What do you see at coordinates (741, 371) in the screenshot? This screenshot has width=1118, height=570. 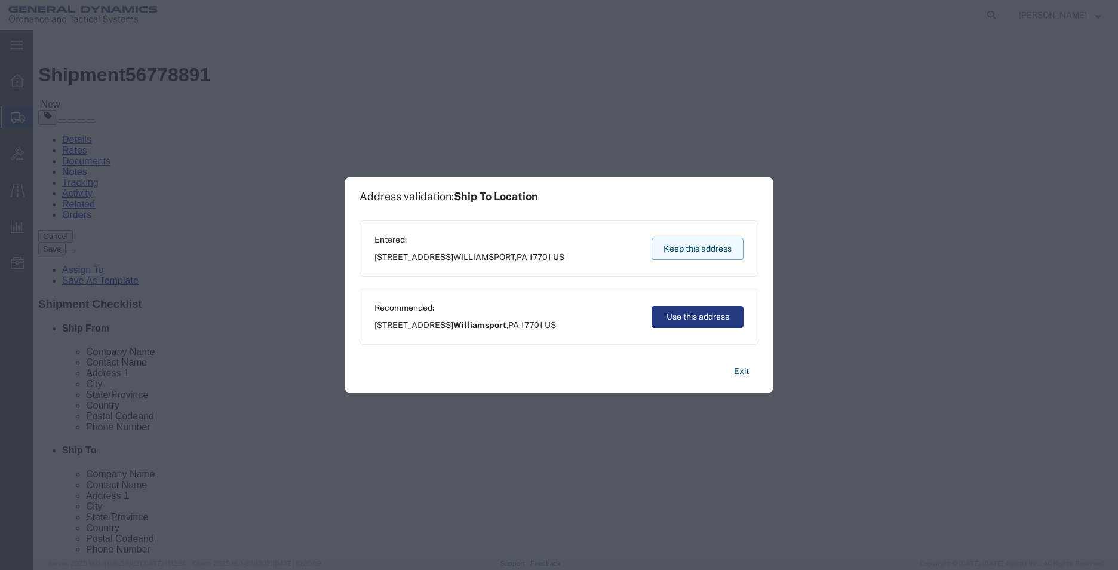 I see `button: Exit` at bounding box center [741, 371].